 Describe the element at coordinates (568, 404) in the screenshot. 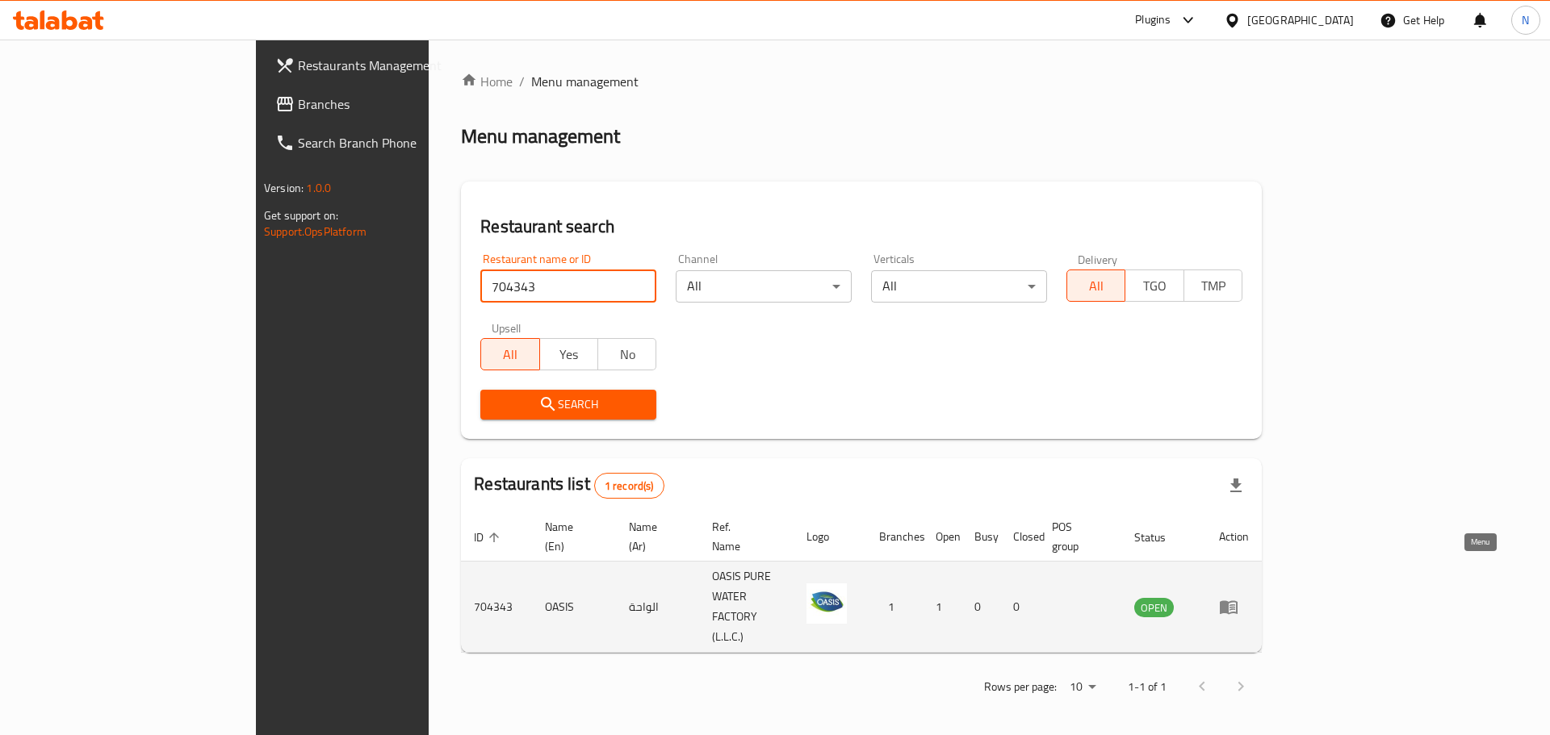

I see `span: Search` at that location.